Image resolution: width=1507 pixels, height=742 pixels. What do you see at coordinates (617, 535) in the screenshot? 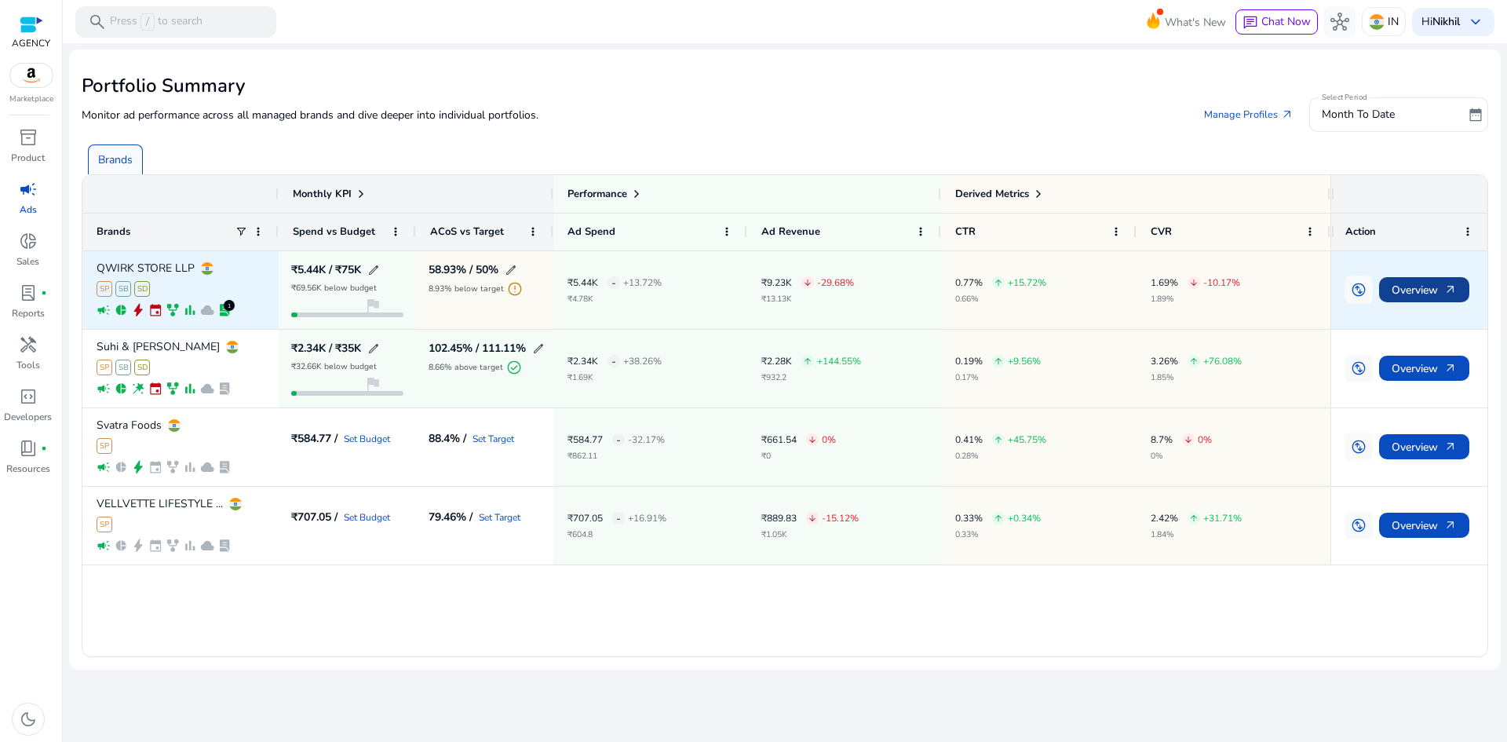
I see `p: ₹604.8` at bounding box center [617, 535].